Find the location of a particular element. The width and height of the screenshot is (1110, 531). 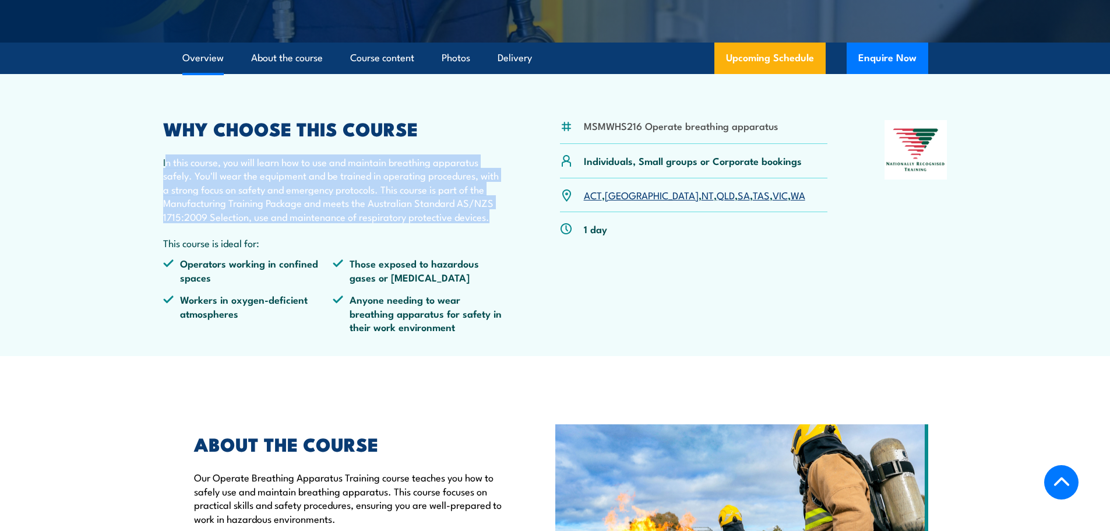

a: Photos is located at coordinates (456, 58).